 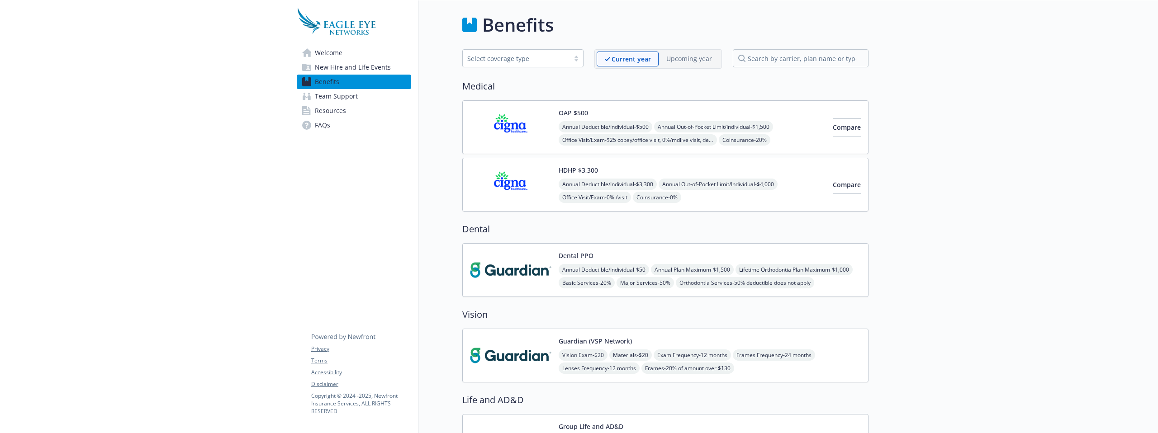 I want to click on button: HDHP $3,300, so click(x=578, y=170).